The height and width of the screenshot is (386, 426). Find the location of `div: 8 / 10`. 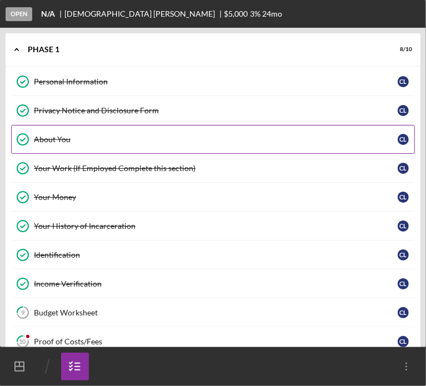

div: 8 / 10 is located at coordinates (402, 49).